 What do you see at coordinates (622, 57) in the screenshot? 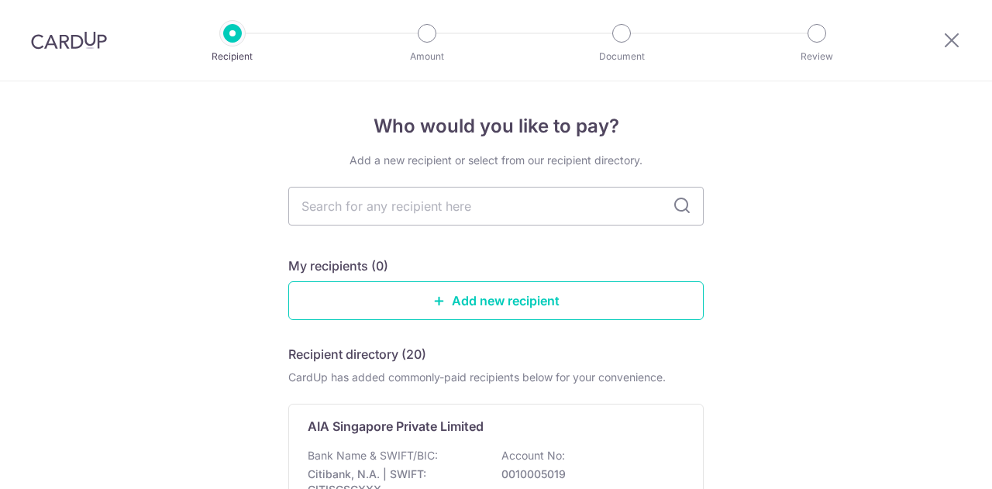
I see `p: Document` at bounding box center [622, 57].